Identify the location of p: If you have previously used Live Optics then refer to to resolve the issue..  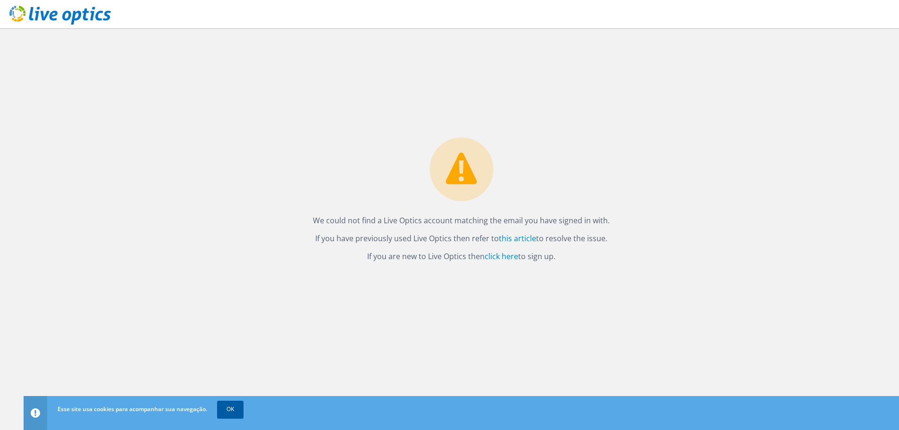
(461, 238).